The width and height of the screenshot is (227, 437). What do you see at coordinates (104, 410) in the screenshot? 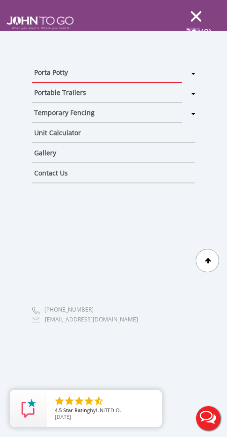
I see `span: by` at bounding box center [104, 410].